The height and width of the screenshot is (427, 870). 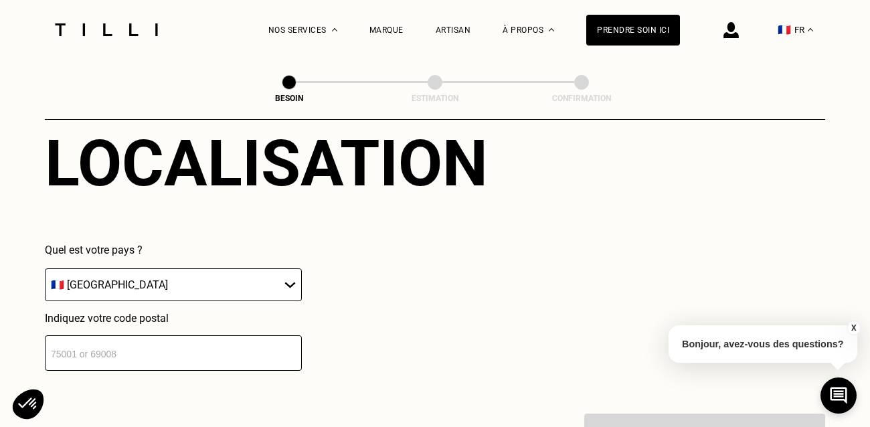 I want to click on div: Besoin, so click(x=289, y=98).